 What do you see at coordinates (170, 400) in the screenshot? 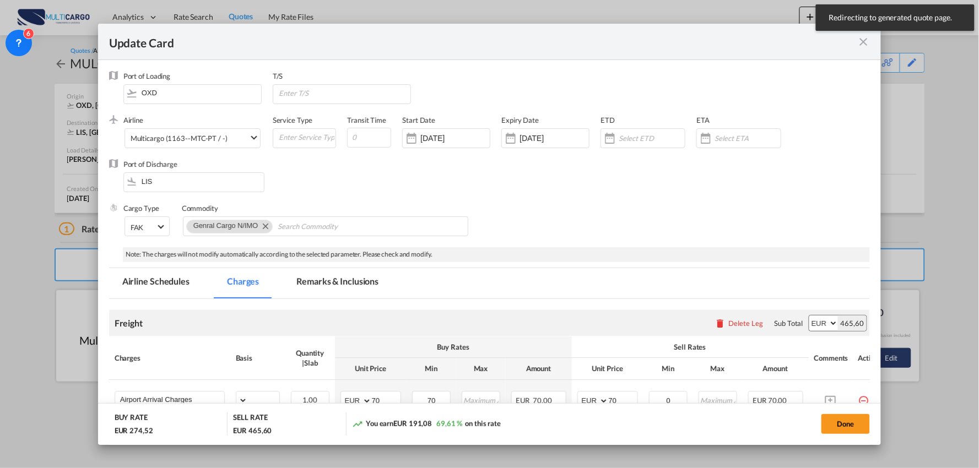
I see `md-input-container: Airport Arrival Charges` at bounding box center [170, 400].